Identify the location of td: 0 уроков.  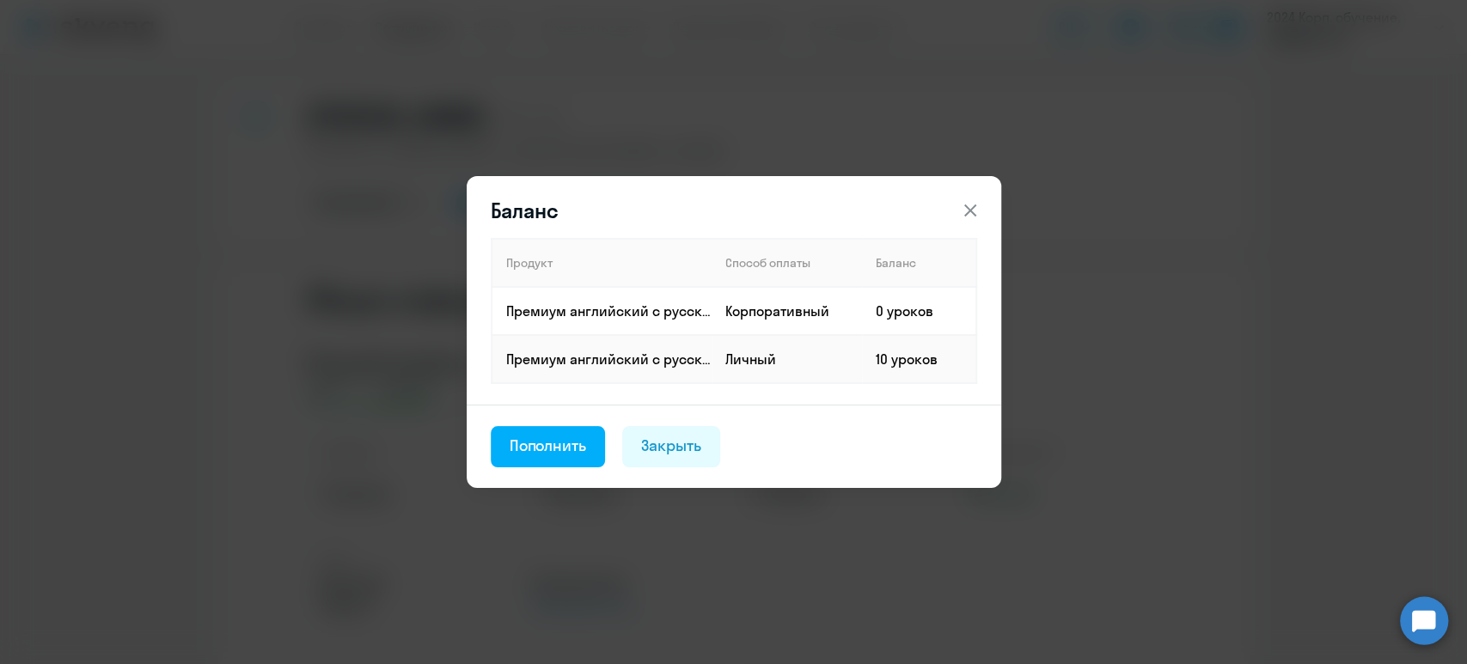
(919, 311).